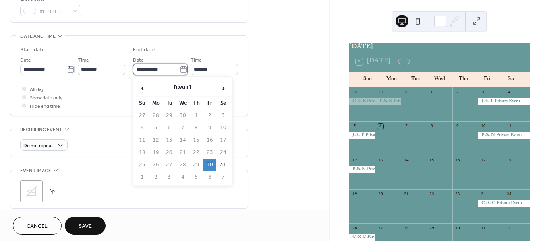 Image resolution: width=549 pixels, height=241 pixels. I want to click on th: Sa, so click(223, 103).